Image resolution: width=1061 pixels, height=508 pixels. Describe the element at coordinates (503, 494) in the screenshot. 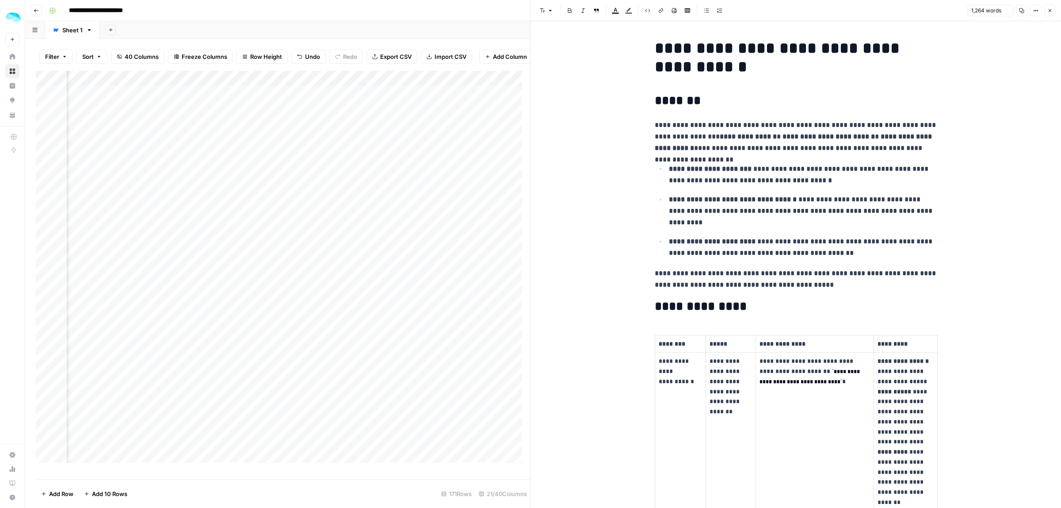

I see `div: 21/40 Columns` at that location.